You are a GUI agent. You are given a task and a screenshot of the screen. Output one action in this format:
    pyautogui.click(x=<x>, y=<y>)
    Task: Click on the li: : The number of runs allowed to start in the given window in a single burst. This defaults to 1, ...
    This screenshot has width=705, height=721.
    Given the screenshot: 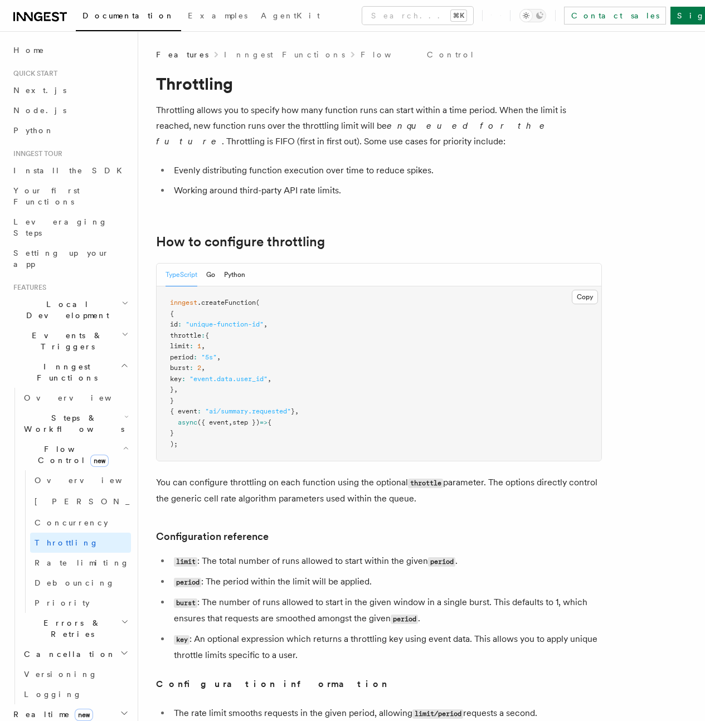 What is the action you would take?
    pyautogui.click(x=386, y=611)
    